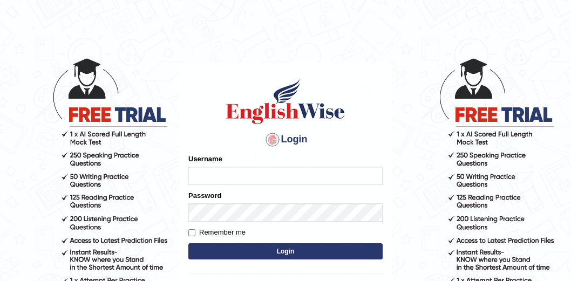  Describe the element at coordinates (192, 233) in the screenshot. I see `input: Remember me` at that location.